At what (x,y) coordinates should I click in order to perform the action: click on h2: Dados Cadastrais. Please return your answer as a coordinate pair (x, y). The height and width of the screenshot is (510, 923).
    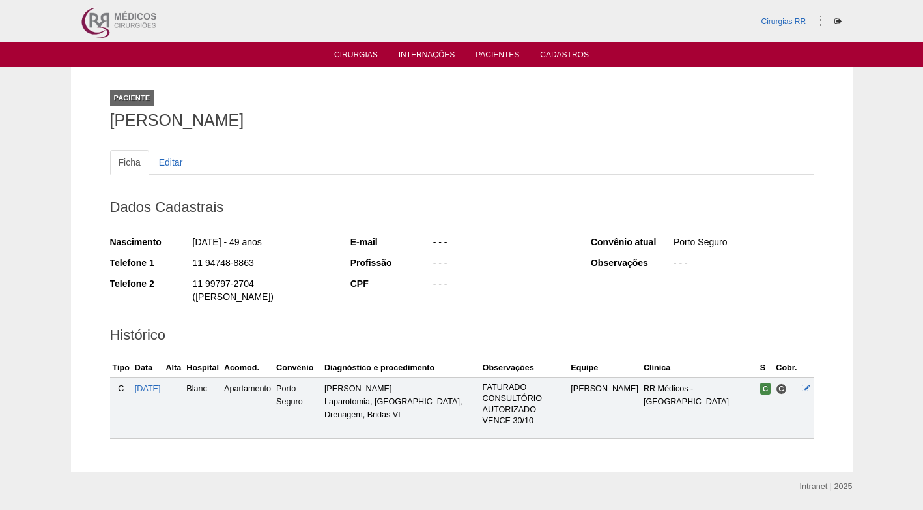
    Looking at the image, I should click on (462, 209).